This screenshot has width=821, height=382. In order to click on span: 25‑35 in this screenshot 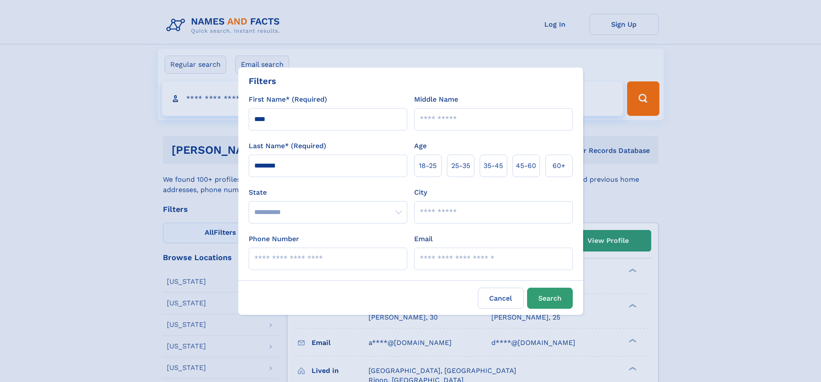, I will do `click(461, 166)`.